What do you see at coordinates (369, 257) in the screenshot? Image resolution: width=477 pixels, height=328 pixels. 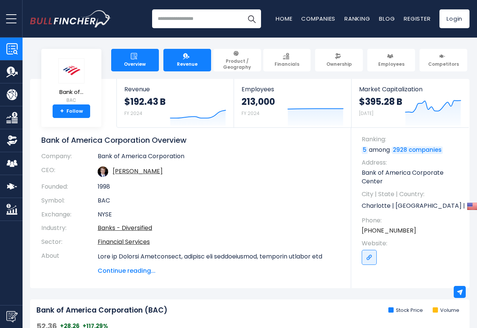 I see `a: Go to link` at bounding box center [369, 257].